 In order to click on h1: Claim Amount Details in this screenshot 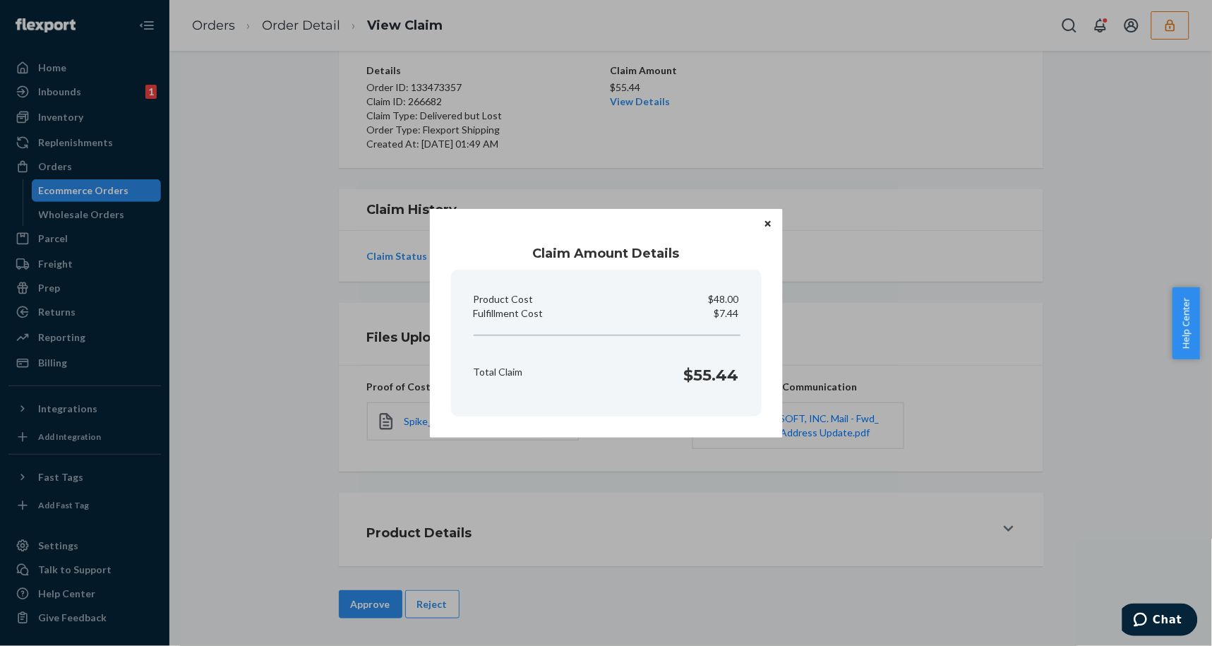, I will do `click(607, 254)`.